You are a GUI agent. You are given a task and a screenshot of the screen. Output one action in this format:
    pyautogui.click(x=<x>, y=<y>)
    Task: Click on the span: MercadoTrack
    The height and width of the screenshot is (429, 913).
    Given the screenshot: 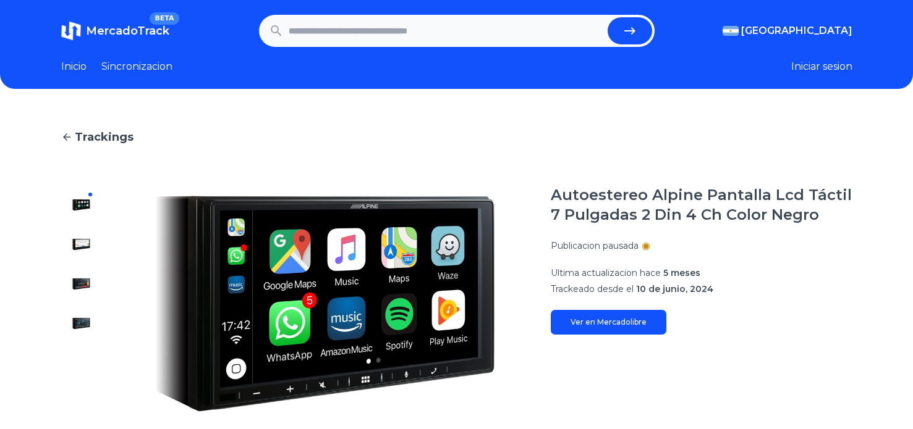 What is the action you would take?
    pyautogui.click(x=127, y=31)
    